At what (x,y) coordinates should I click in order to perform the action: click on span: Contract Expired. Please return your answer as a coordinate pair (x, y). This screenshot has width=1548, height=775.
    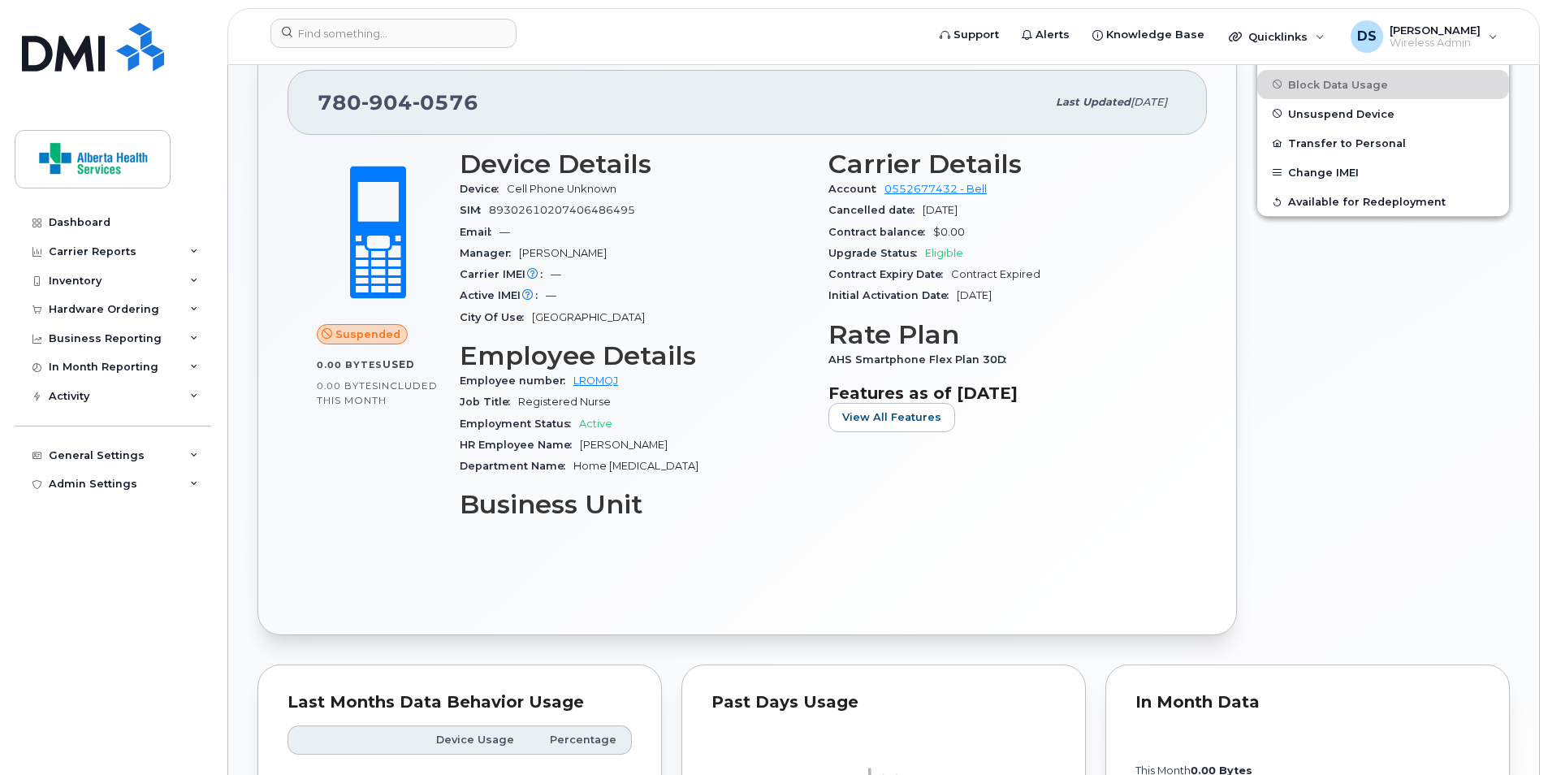
    Looking at the image, I should click on (995, 274).